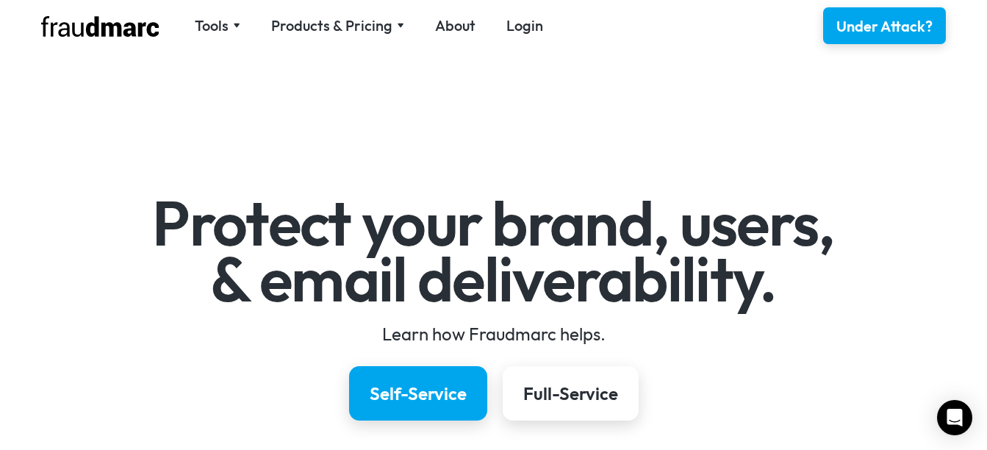 The height and width of the screenshot is (450, 987). Describe the element at coordinates (570, 393) in the screenshot. I see `a: Full-Service` at that location.